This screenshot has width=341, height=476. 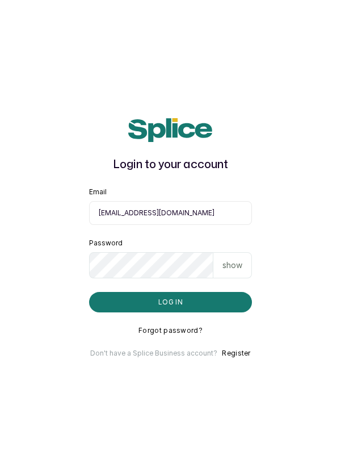 I want to click on label: Password, so click(x=106, y=243).